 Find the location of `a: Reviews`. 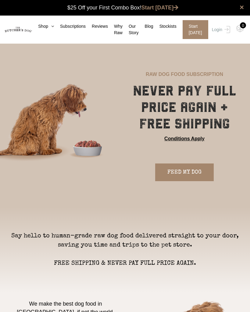

a: Reviews is located at coordinates (97, 26).